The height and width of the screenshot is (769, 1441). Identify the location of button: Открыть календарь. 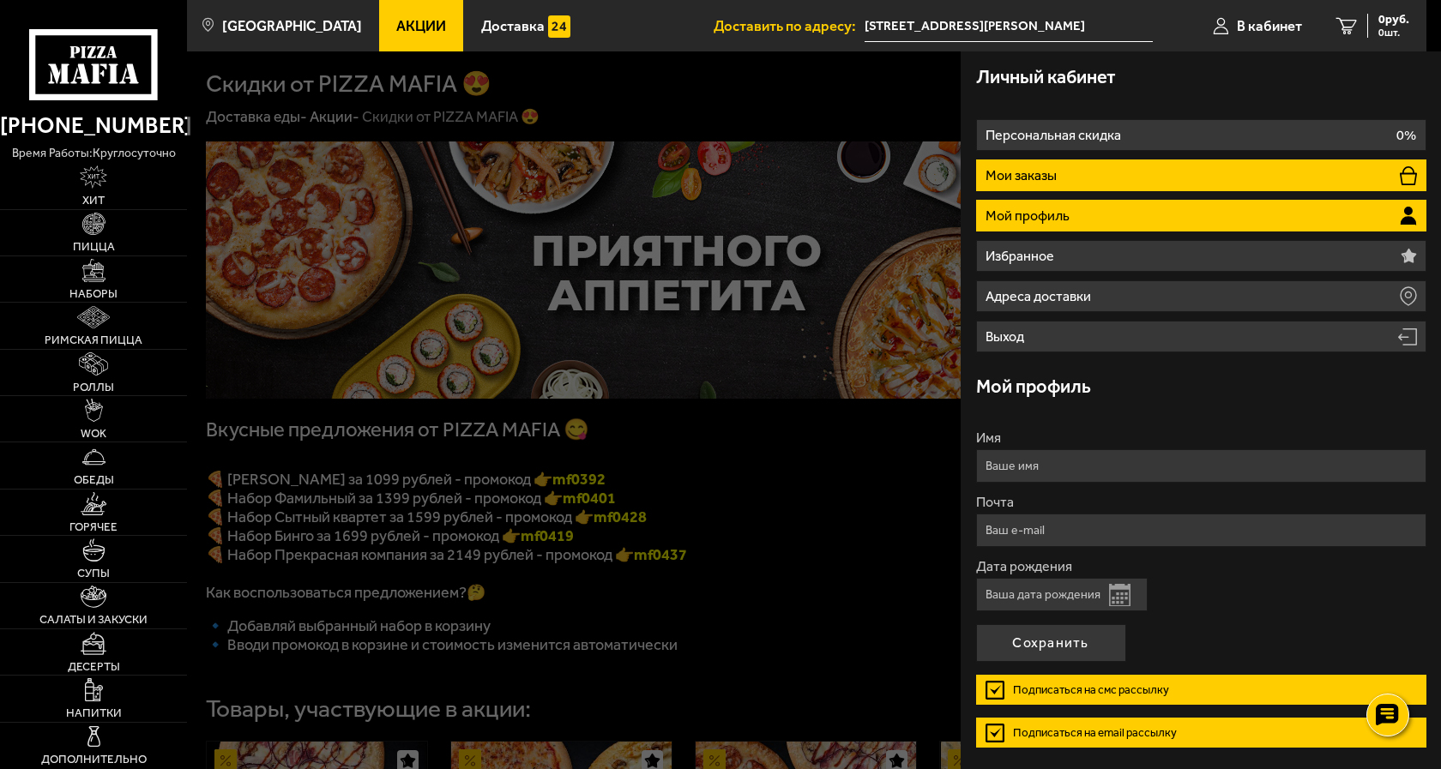
(1119, 595).